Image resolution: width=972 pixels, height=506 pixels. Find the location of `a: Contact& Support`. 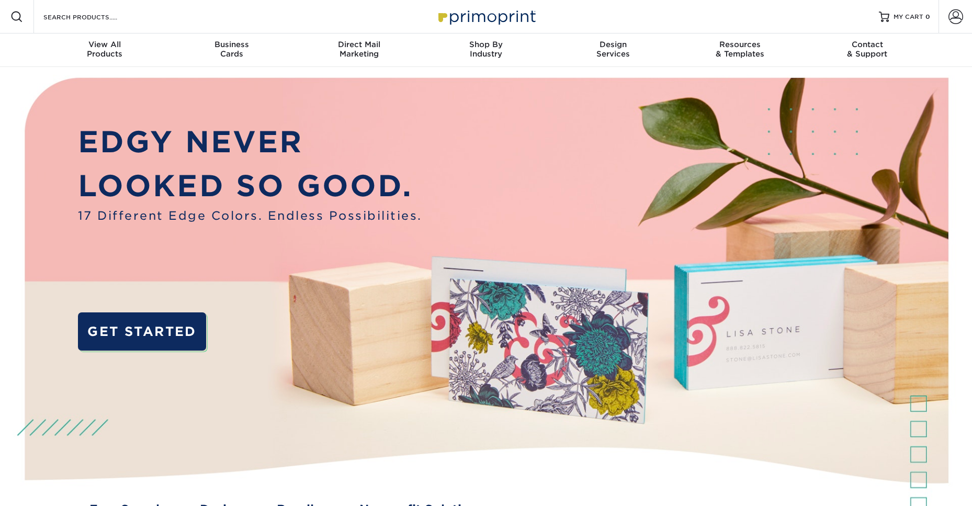

a: Contact& Support is located at coordinates (867, 50).